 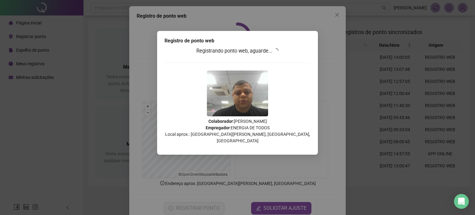 What do you see at coordinates (218, 128) in the screenshot?
I see `strong: Empregador` at bounding box center [218, 128].